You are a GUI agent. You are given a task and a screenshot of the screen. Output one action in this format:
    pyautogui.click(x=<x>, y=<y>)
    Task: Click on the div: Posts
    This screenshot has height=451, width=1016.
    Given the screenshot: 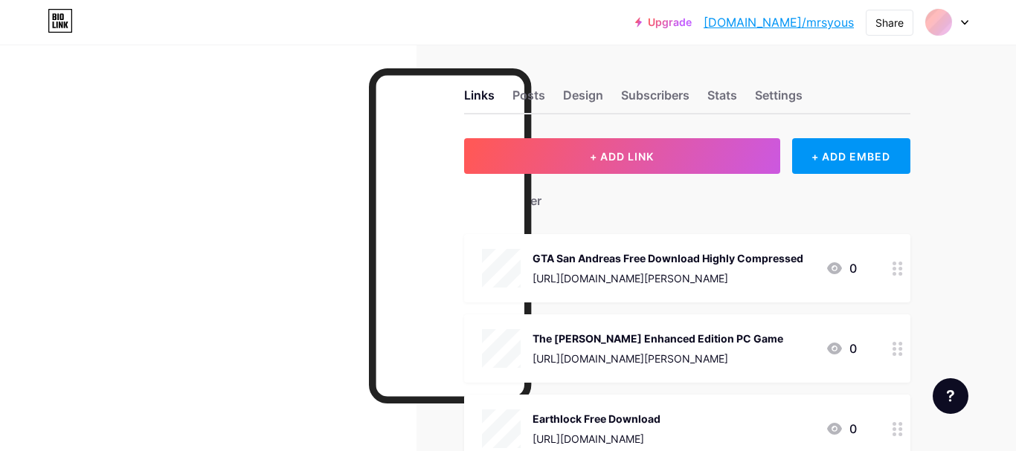 What is the action you would take?
    pyautogui.click(x=529, y=100)
    